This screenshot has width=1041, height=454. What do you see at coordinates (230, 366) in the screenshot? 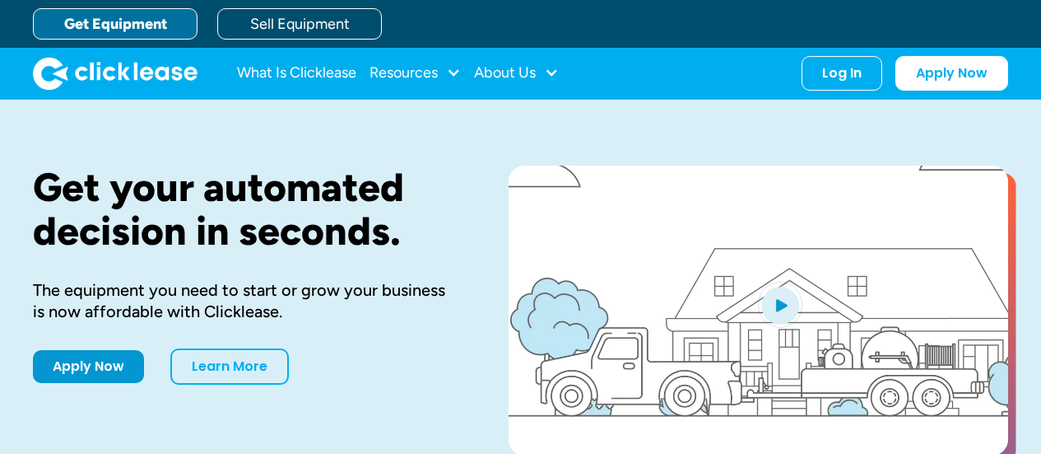
I see `a: Learn More` at bounding box center [230, 366].